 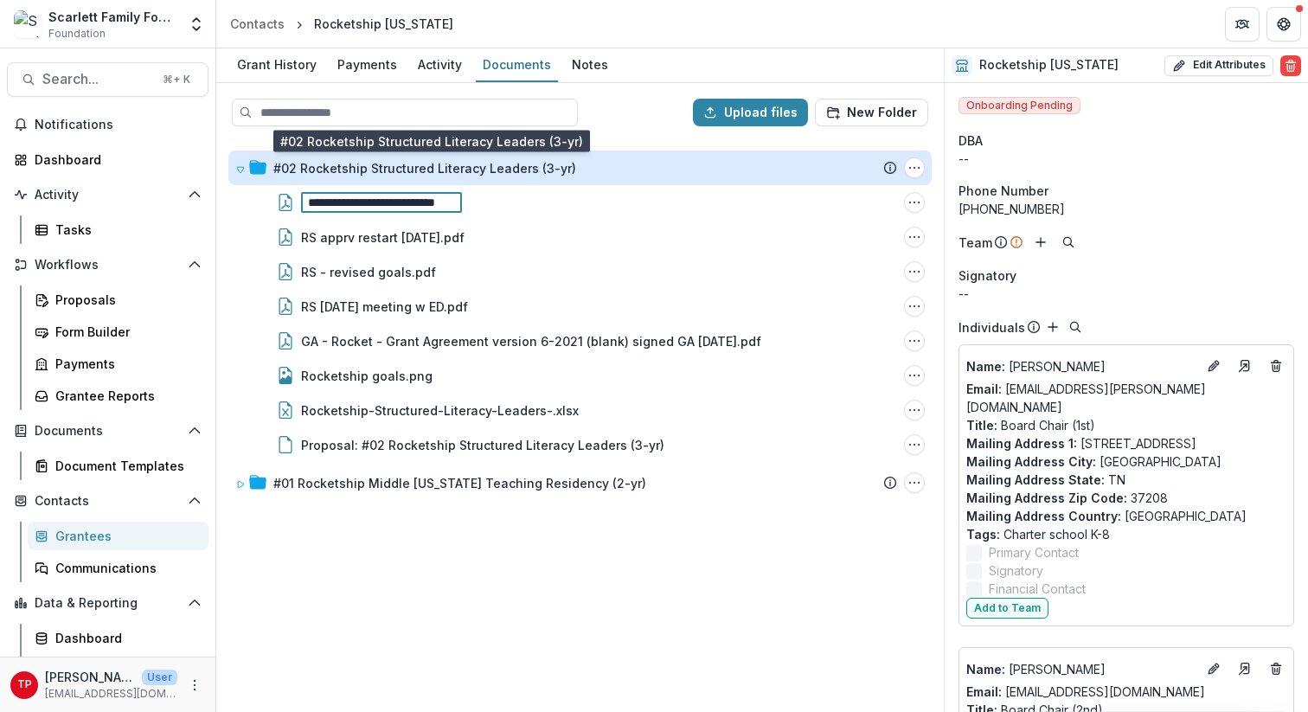 I want to click on div: ⌘ + K, so click(x=176, y=80).